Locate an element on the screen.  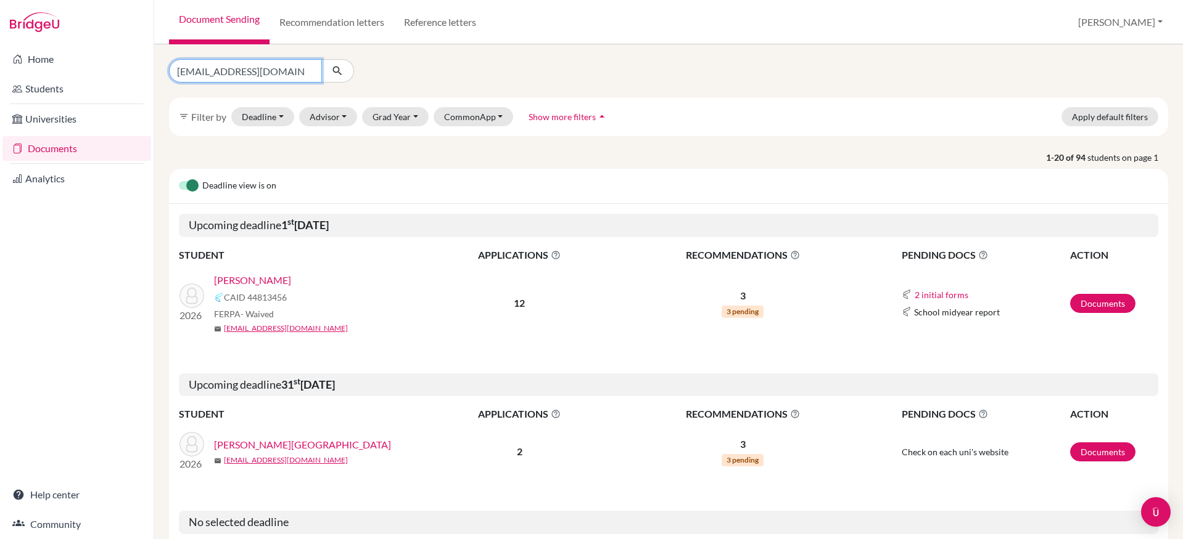
b: 2 is located at coordinates (519, 451).